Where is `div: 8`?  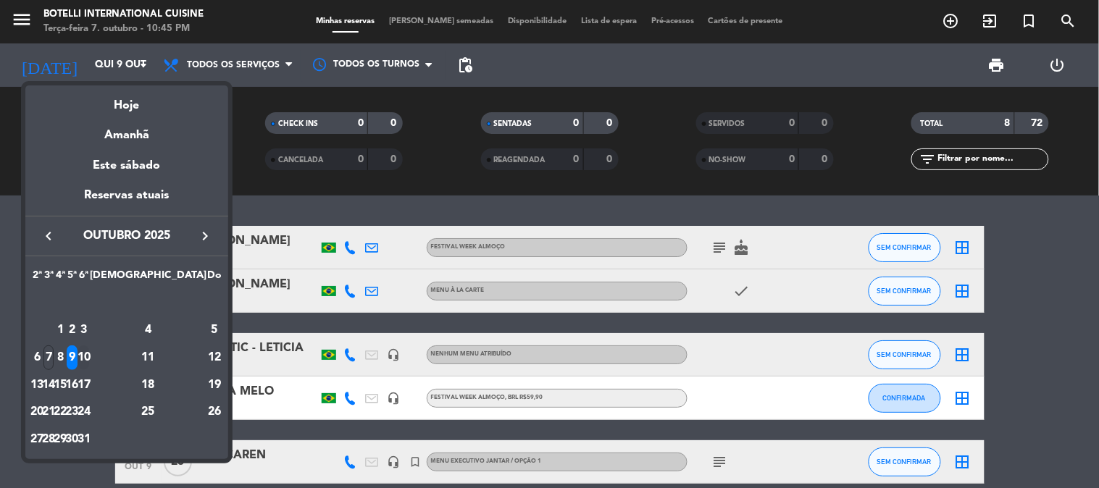
div: 8 is located at coordinates (60, 358).